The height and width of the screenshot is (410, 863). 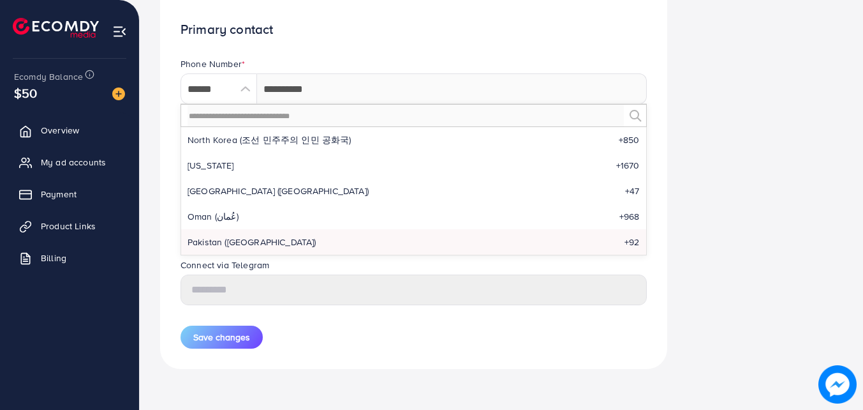 What do you see at coordinates (221, 337) in the screenshot?
I see `button: Save changes` at bounding box center [221, 337].